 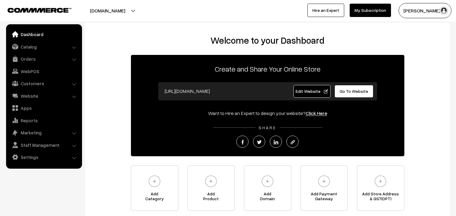 I want to click on a: Dashboard, so click(x=44, y=34).